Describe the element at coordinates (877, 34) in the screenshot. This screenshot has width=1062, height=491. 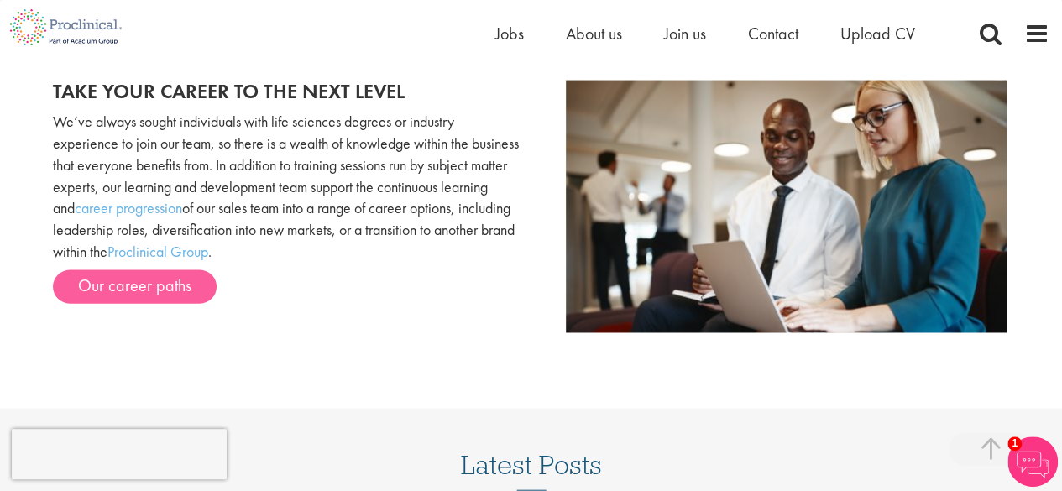
I see `span: Upload CV` at that location.